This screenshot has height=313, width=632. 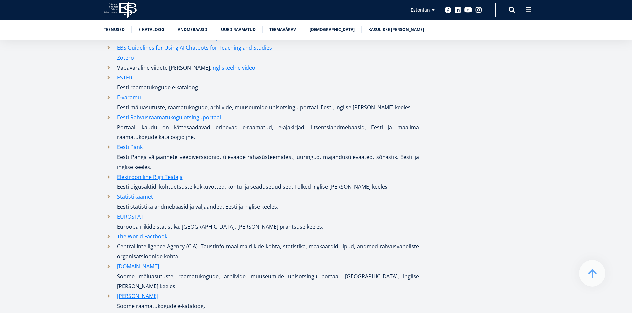 What do you see at coordinates (142, 237) in the screenshot?
I see `a: The World Factbook` at bounding box center [142, 237].